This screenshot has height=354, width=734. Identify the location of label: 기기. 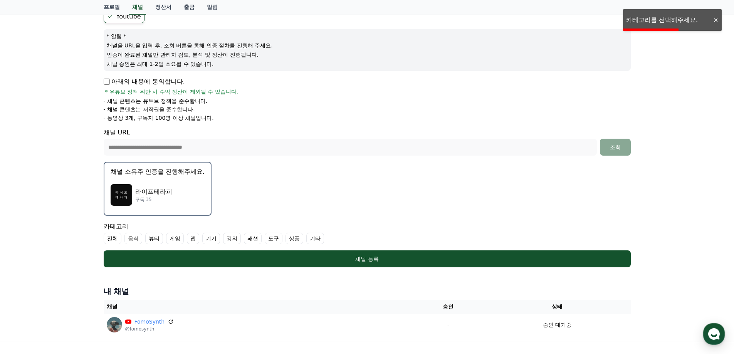
(211, 238).